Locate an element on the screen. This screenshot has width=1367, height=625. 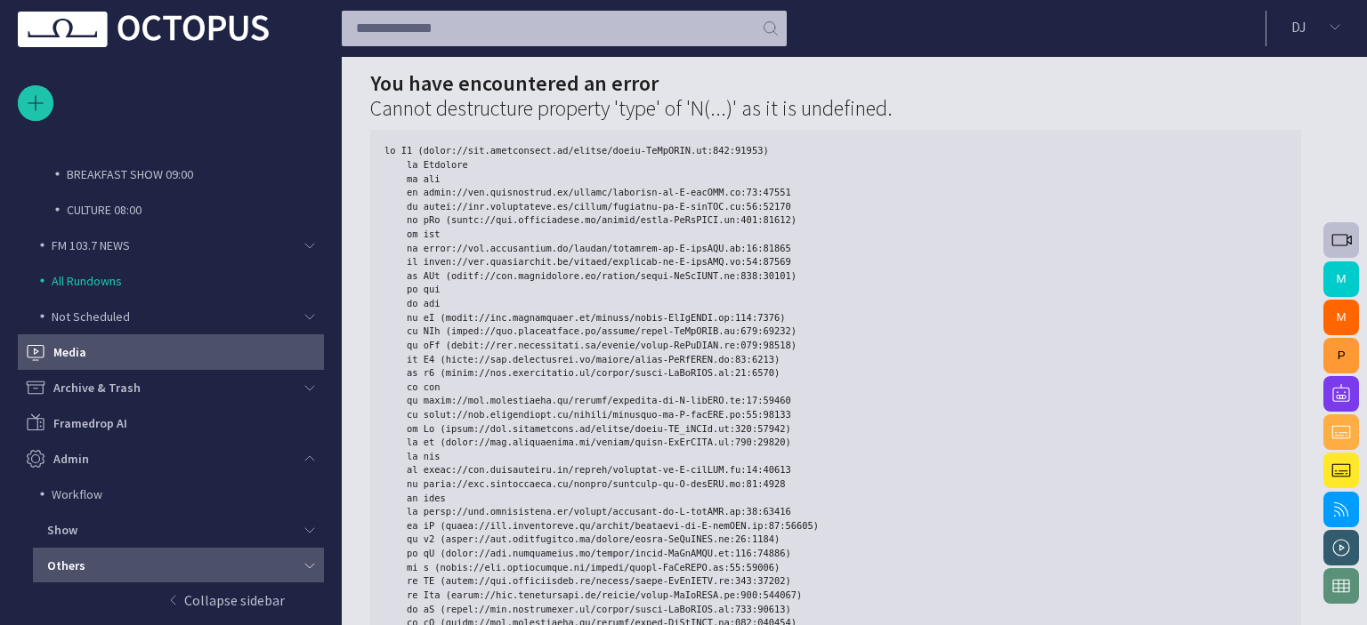
p: All Rundowns is located at coordinates (188, 281).